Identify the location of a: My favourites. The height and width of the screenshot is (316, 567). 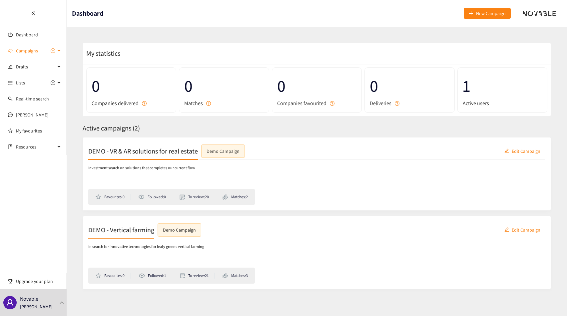
(39, 131).